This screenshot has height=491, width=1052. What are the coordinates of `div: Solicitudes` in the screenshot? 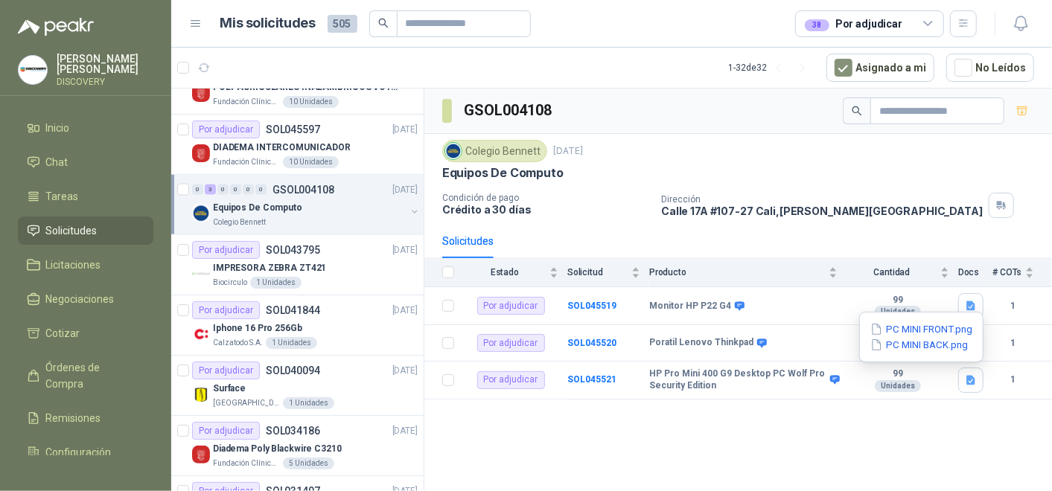 It's located at (467, 241).